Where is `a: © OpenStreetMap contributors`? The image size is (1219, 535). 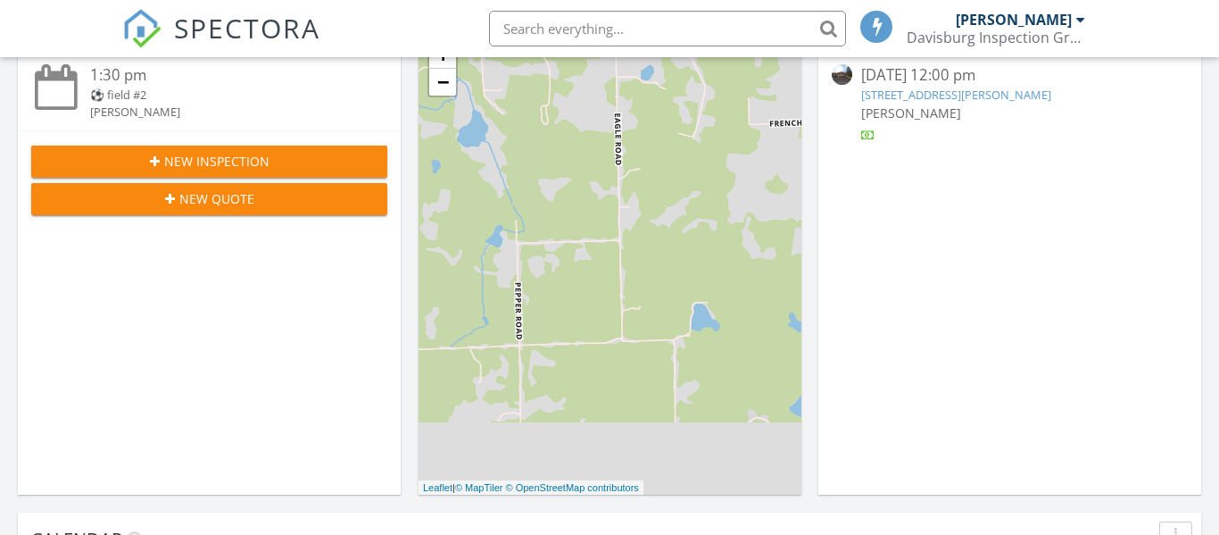
a: © OpenStreetMap contributors is located at coordinates (572, 487).